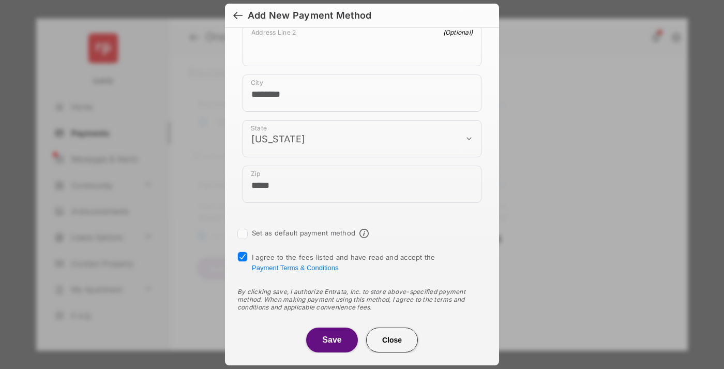 The image size is (724, 369). What do you see at coordinates (362, 184) in the screenshot?
I see `div: payment_method_screening[postal_addresses][postalCode]` at bounding box center [362, 184].